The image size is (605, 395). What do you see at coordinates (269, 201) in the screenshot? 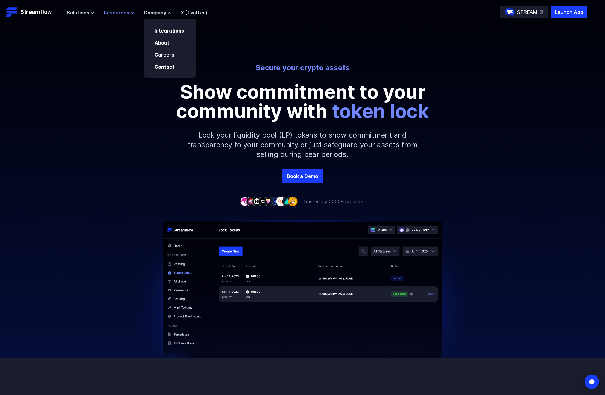
I see `img: company-5` at bounding box center [269, 201].